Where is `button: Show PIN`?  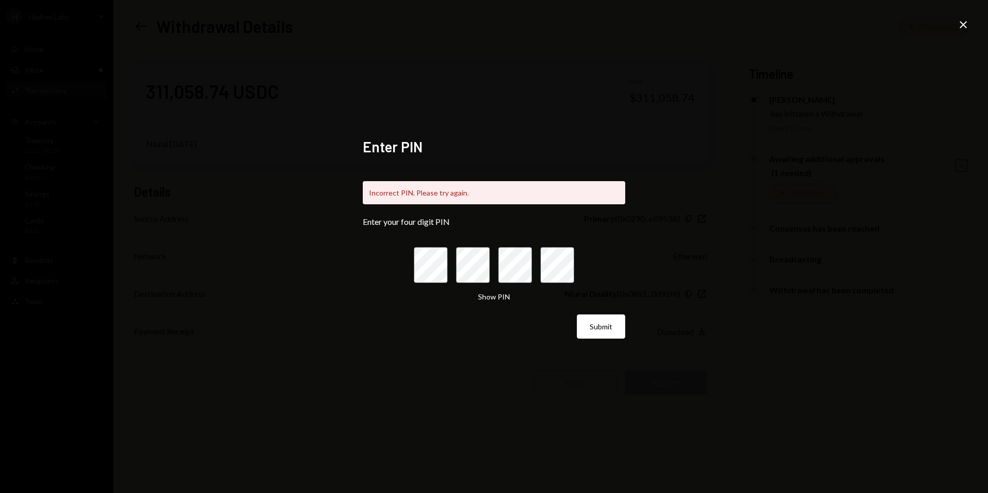
button: Show PIN is located at coordinates (494, 297).